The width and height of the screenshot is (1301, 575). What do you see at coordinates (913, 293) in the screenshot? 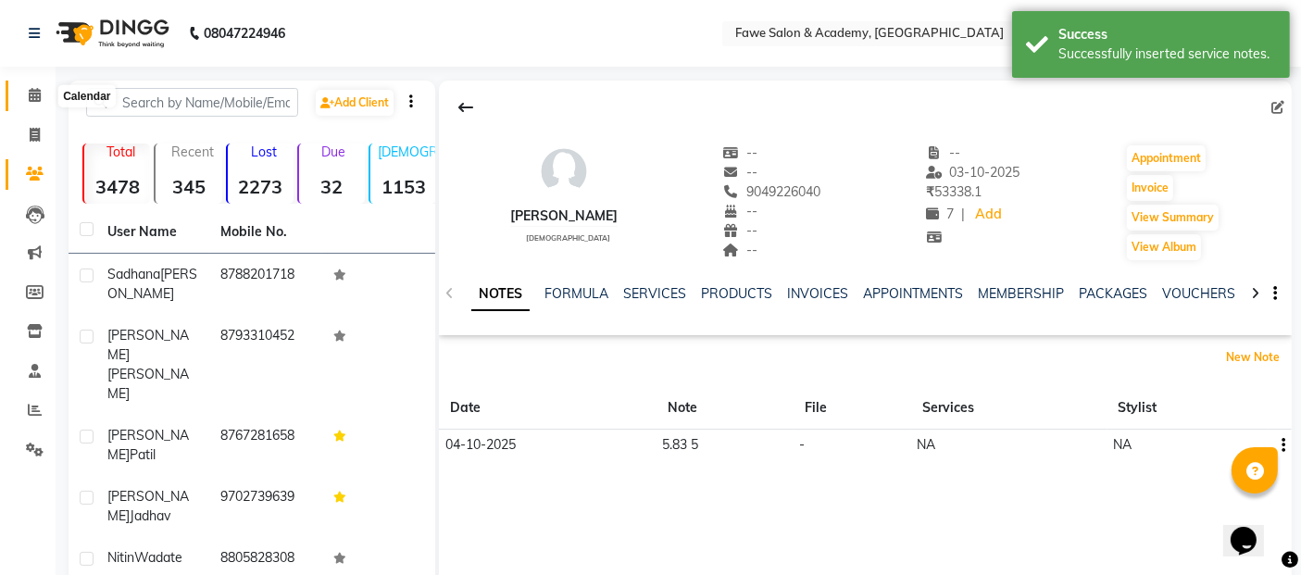
I see `a: APPOINTMENTS` at bounding box center [913, 293].